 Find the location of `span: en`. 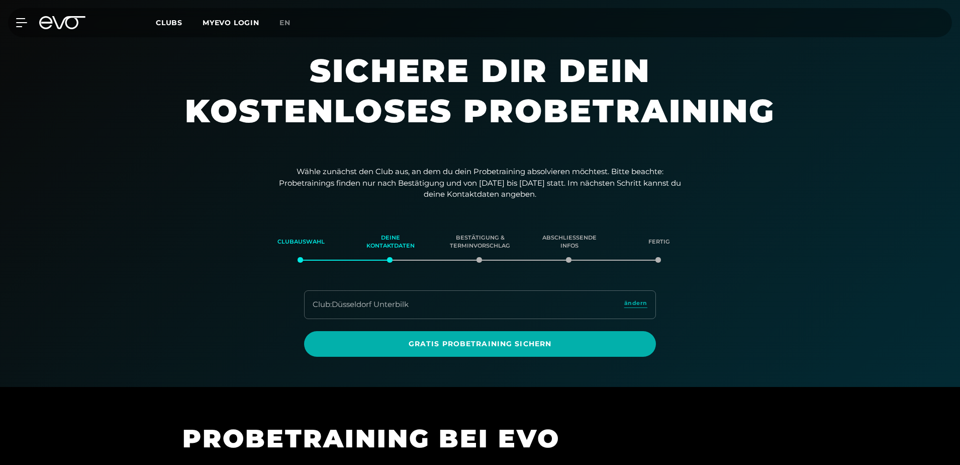

span: en is located at coordinates (285, 23).